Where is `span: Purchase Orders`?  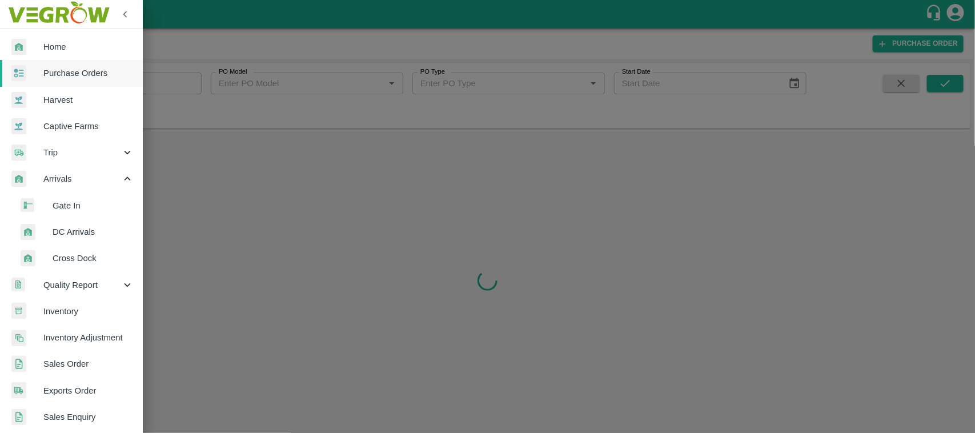
span: Purchase Orders is located at coordinates (89, 73).